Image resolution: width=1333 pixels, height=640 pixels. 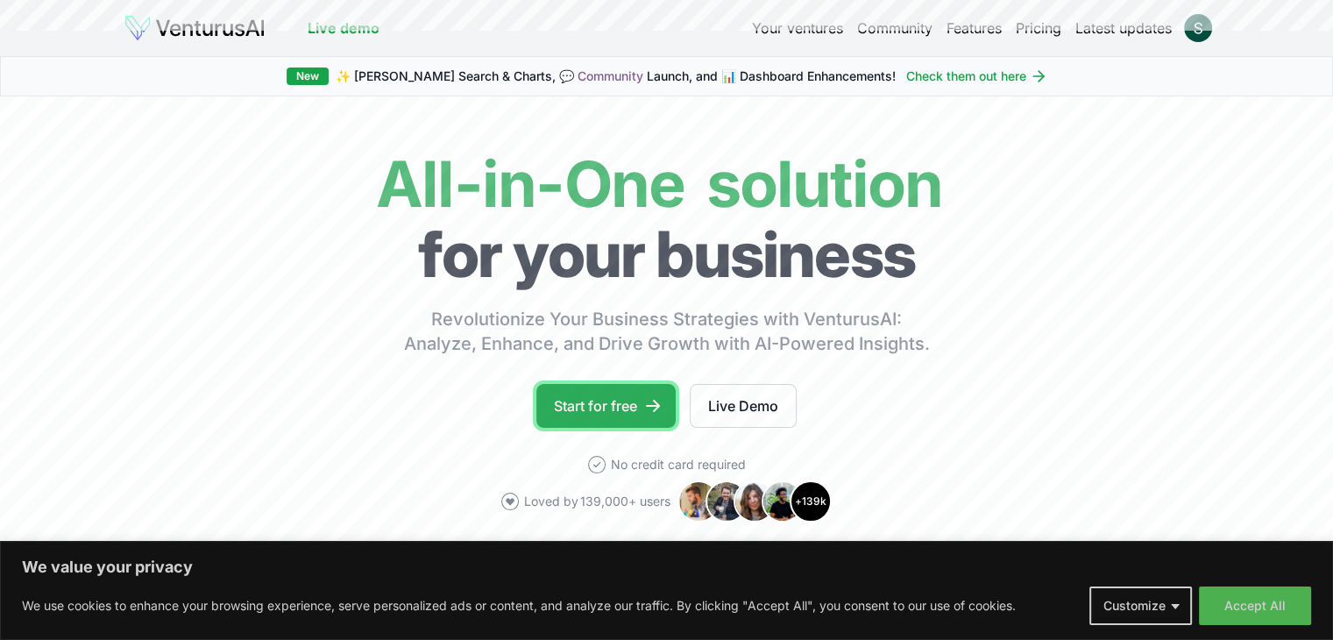 I want to click on img: Avatar 1, so click(x=699, y=501).